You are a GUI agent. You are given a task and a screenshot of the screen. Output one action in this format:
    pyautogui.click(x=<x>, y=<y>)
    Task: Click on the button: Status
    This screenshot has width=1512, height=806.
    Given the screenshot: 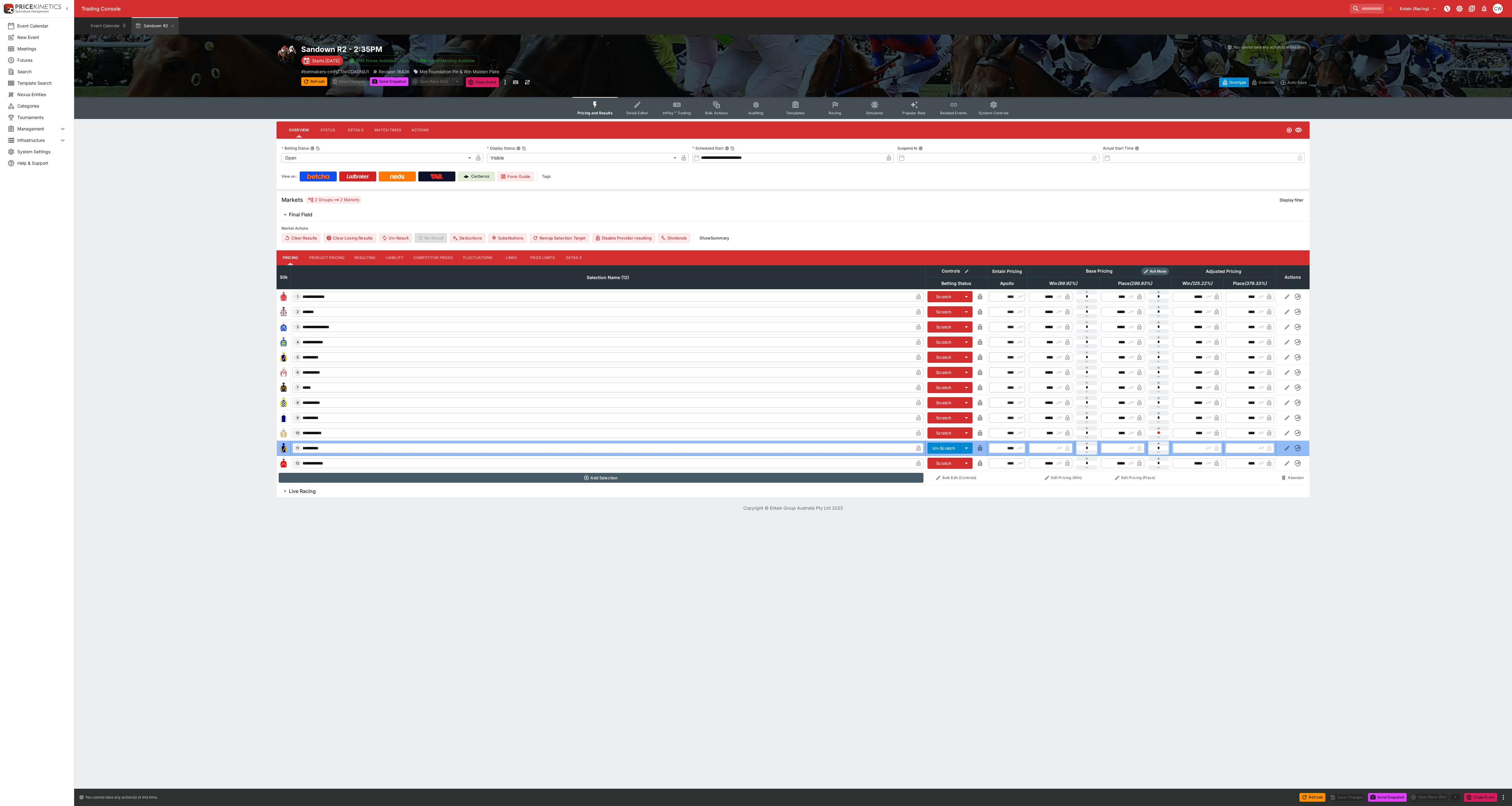 What is the action you would take?
    pyautogui.click(x=328, y=130)
    